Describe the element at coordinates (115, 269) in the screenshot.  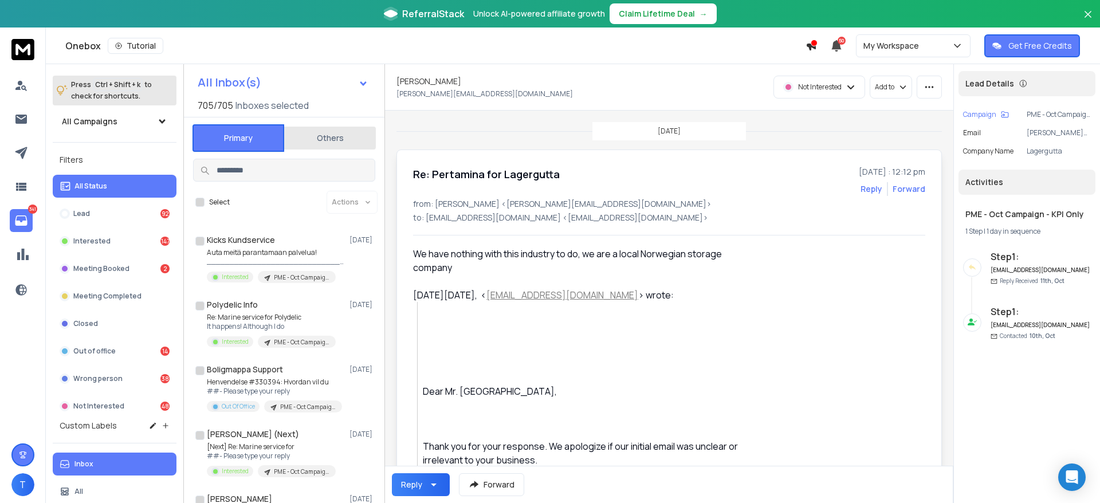
I see `button: Meeting Booked2` at that location.